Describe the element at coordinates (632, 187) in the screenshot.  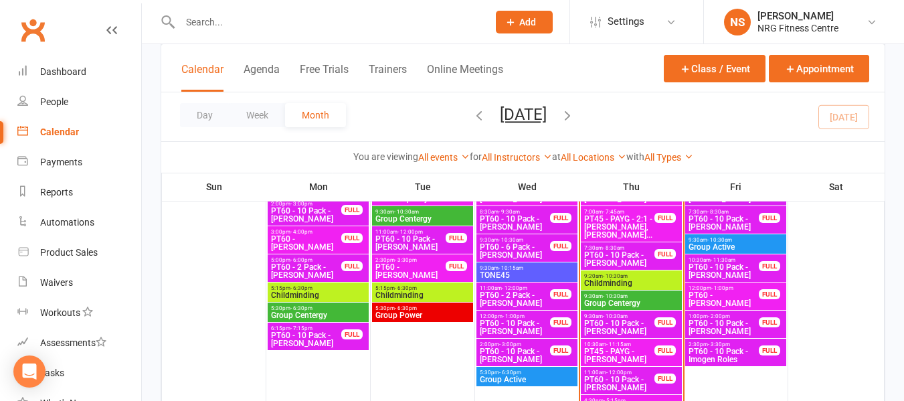
I see `th: Thu` at that location.